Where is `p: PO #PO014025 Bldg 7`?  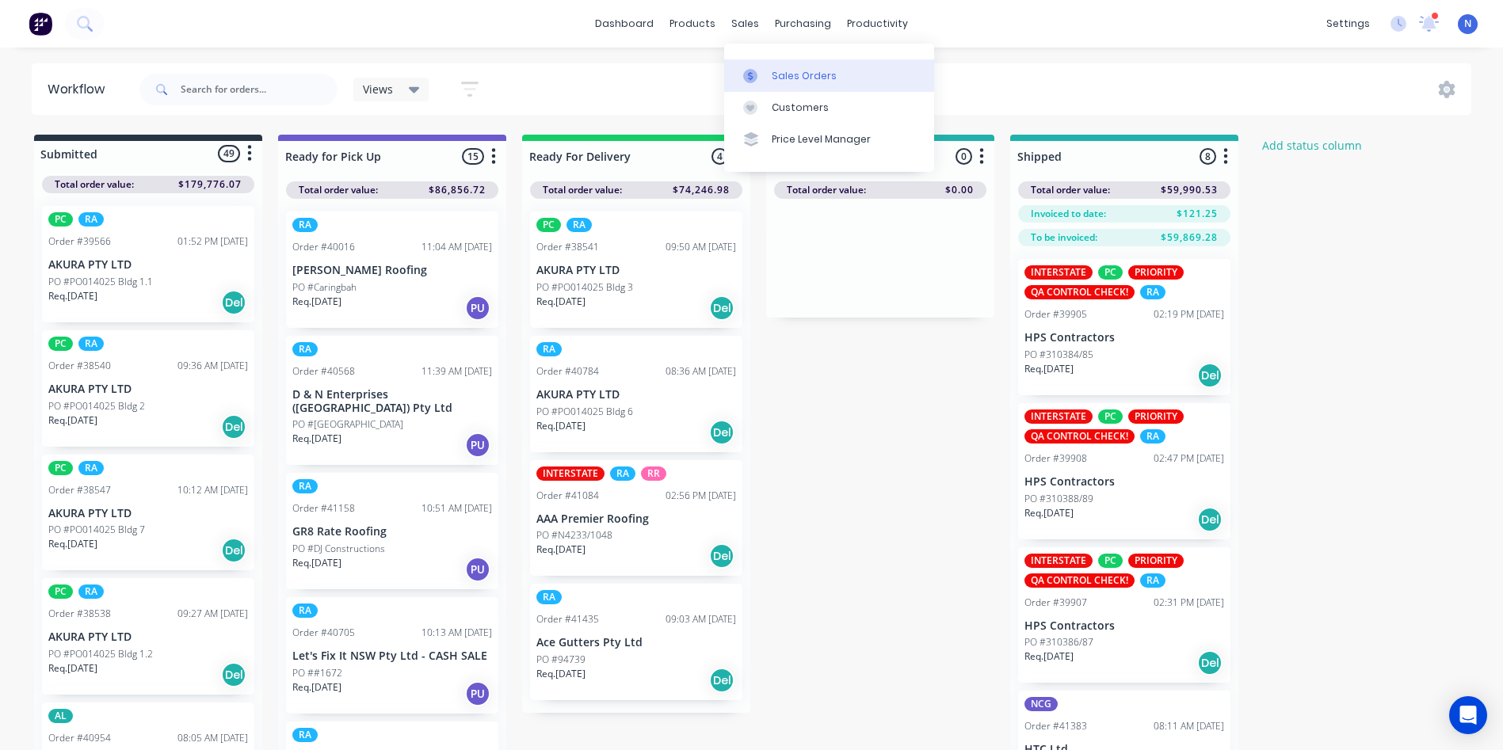
p: PO #PO014025 Bldg 7 is located at coordinates (97, 530).